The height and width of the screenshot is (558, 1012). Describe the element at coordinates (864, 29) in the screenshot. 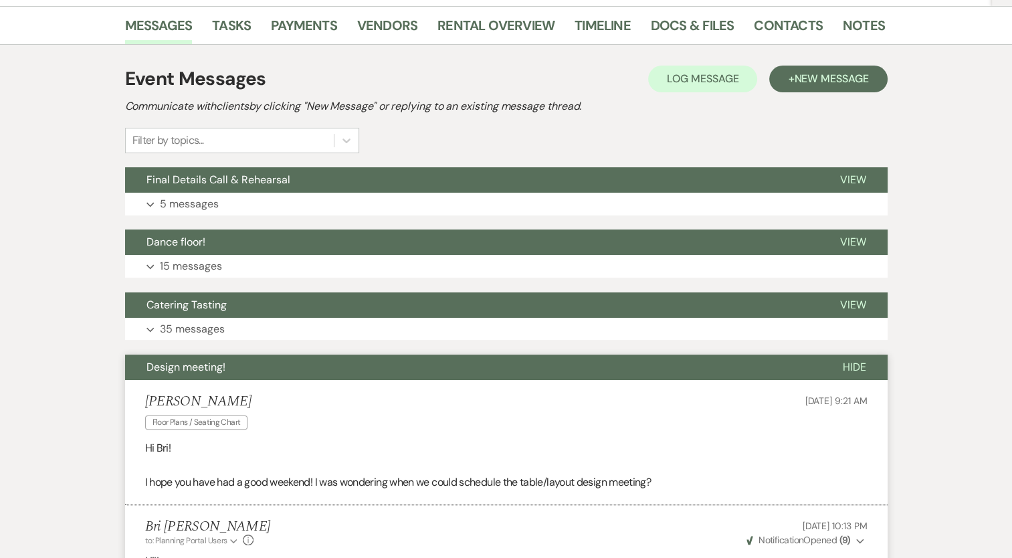

I see `a: Notes` at that location.